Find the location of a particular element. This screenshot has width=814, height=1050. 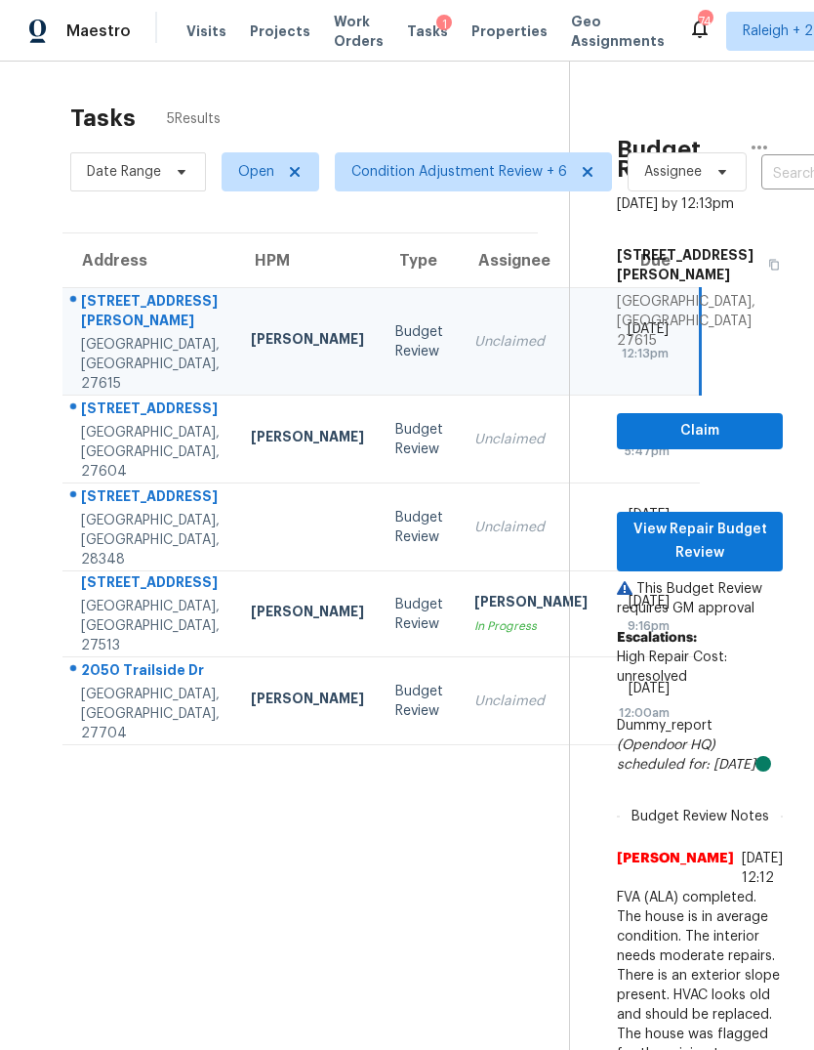

button: Copy Address is located at coordinates (770, 265).